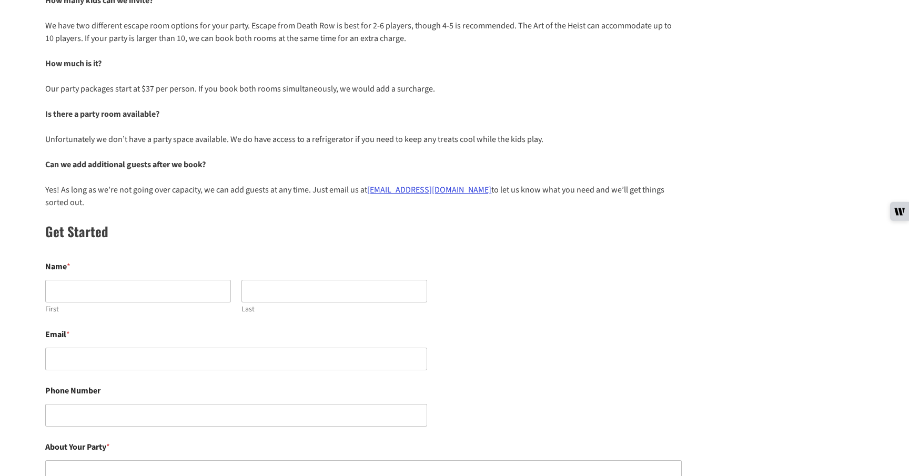 The width and height of the screenshot is (909, 476). I want to click on strong: How much is it?, so click(73, 64).